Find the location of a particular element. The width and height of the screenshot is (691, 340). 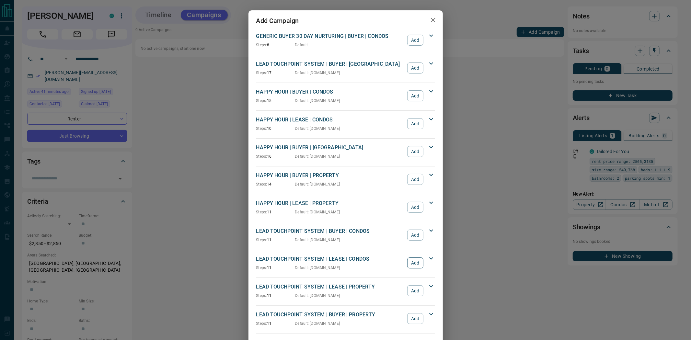

p: 16 is located at coordinates (276, 156).